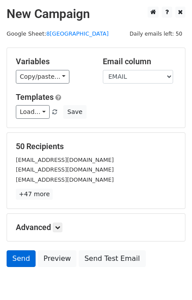 This screenshot has height=300, width=192. What do you see at coordinates (96, 228) in the screenshot?
I see `h5: Advanced` at bounding box center [96, 228].